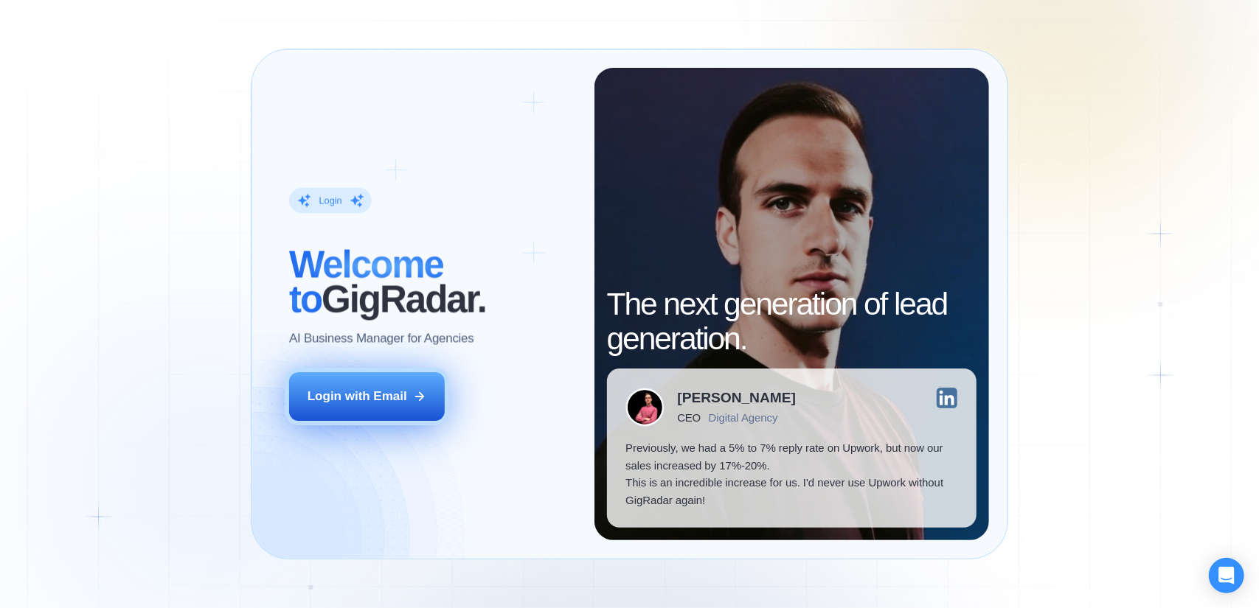  I want to click on div: CEO, so click(689, 417).